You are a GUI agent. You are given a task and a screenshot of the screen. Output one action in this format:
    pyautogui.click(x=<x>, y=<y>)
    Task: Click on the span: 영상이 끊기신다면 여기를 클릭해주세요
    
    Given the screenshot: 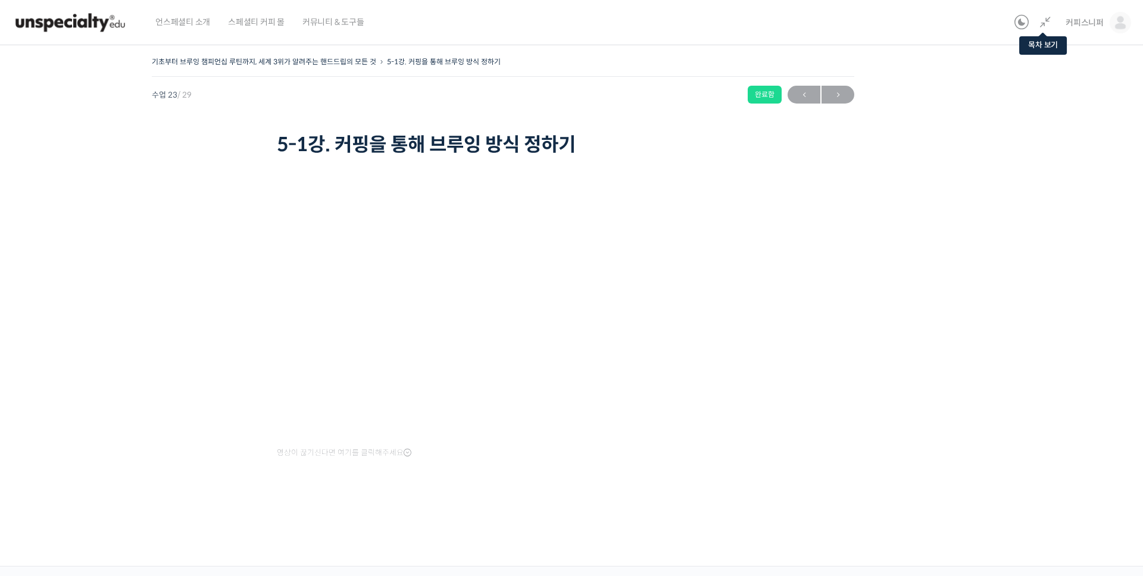 What is the action you would take?
    pyautogui.click(x=344, y=453)
    